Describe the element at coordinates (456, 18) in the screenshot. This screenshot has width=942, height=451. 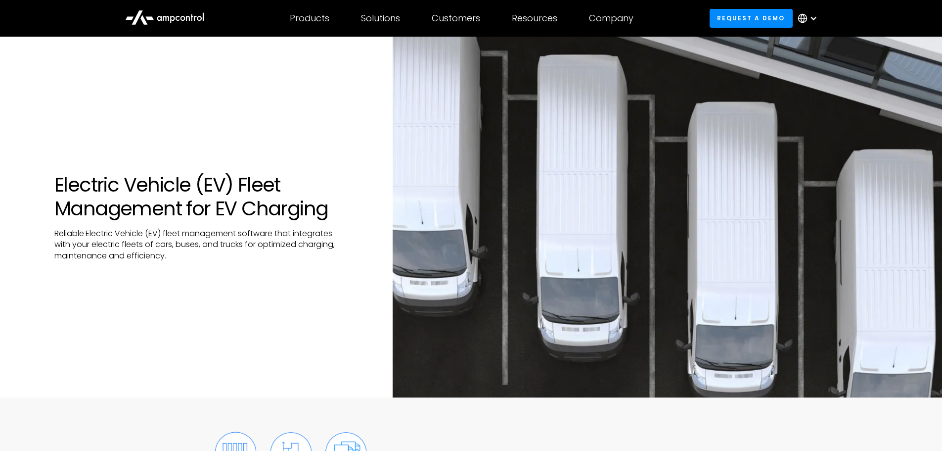
I see `div: Customers` at that location.